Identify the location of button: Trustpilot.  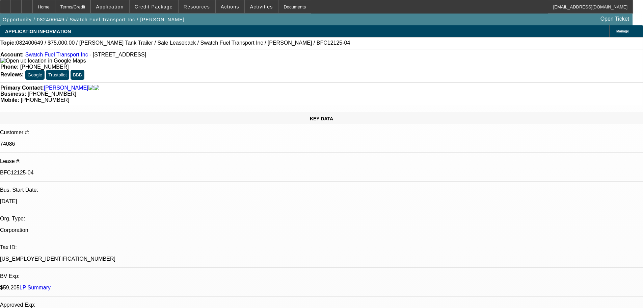
(57, 75).